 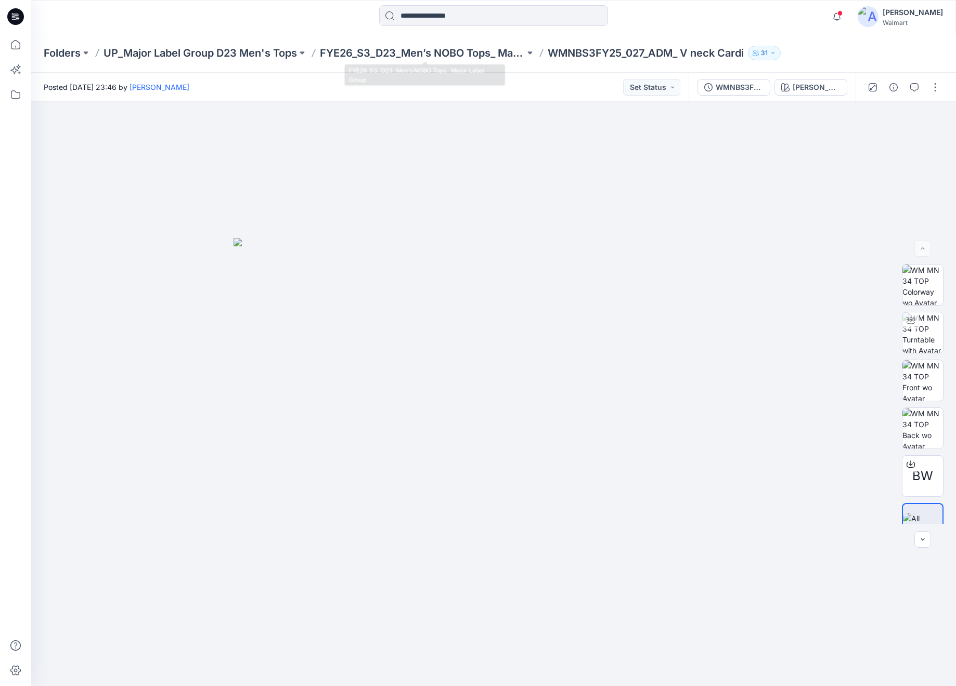 What do you see at coordinates (740, 87) in the screenshot?
I see `div: WMNBS3FY25_027_ADM_ V neck Cardi` at bounding box center [740, 87].